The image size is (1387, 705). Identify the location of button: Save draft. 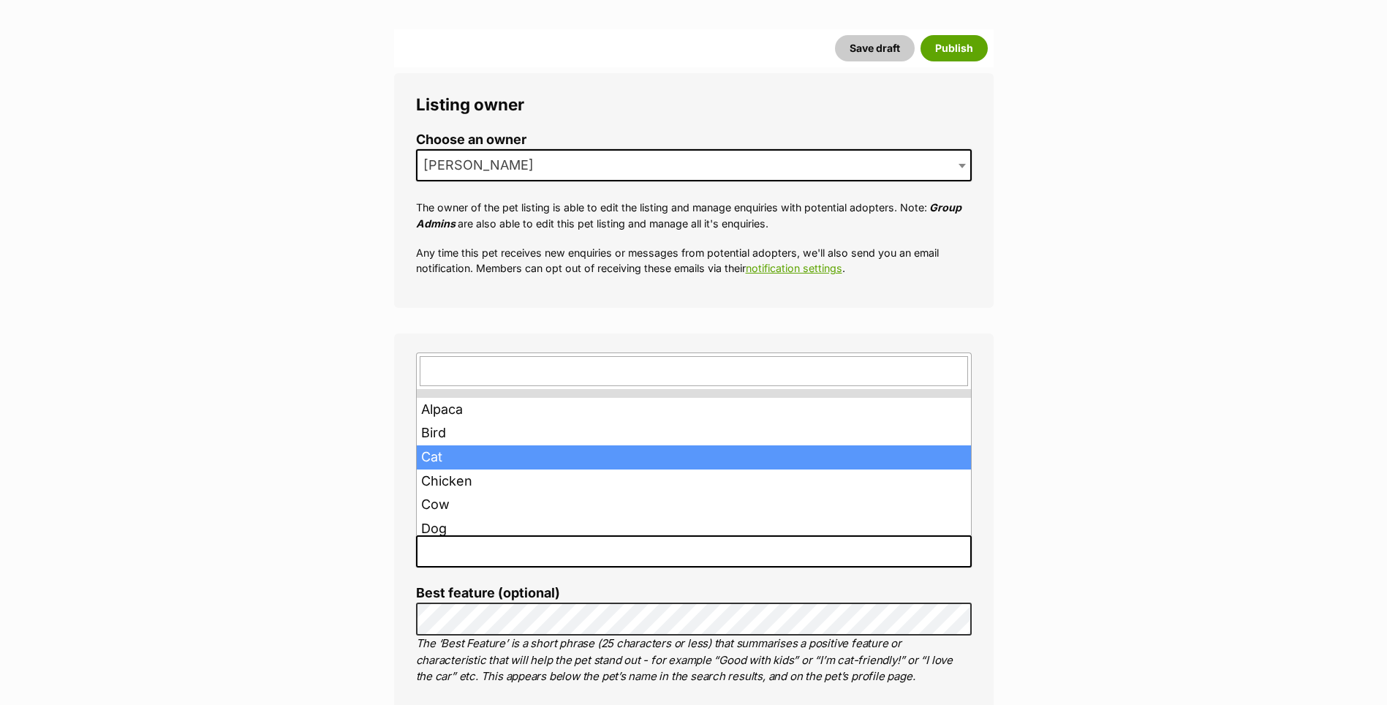
(874, 48).